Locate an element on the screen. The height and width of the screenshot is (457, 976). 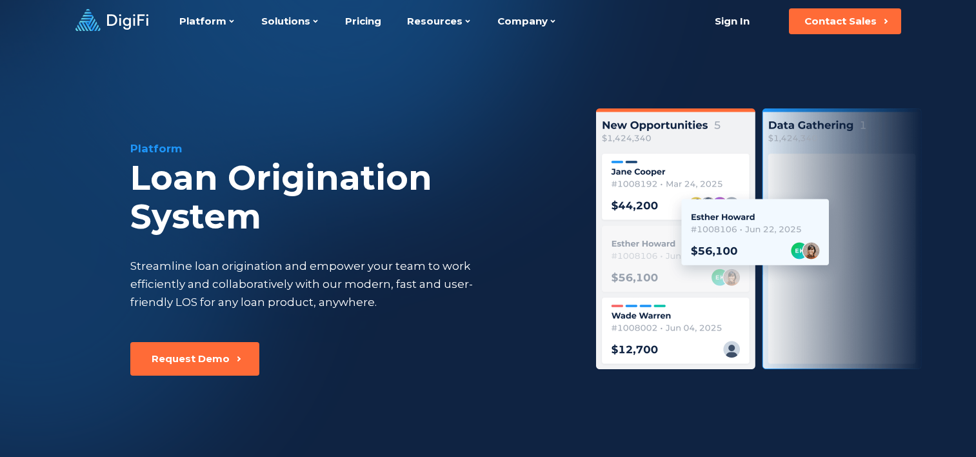
a: Request Demo is located at coordinates (195, 359).